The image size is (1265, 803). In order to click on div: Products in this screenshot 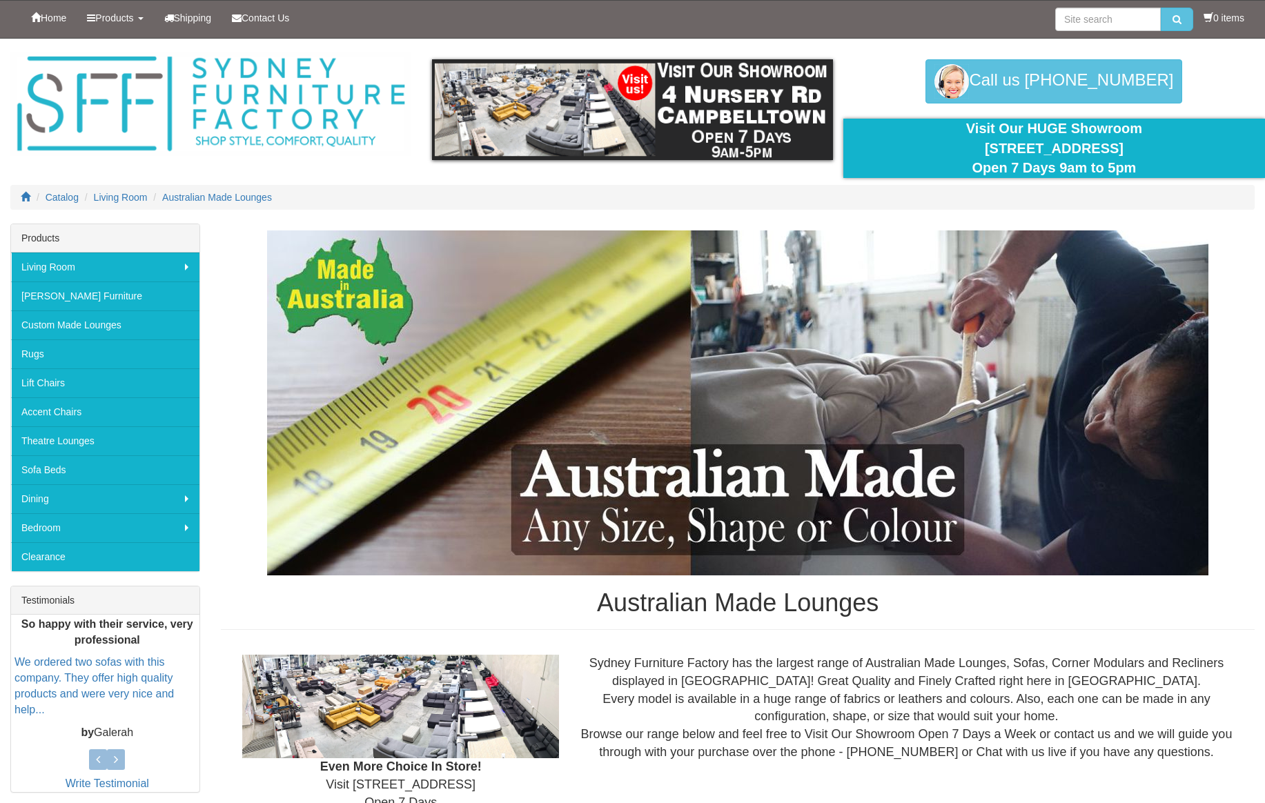, I will do `click(105, 238)`.